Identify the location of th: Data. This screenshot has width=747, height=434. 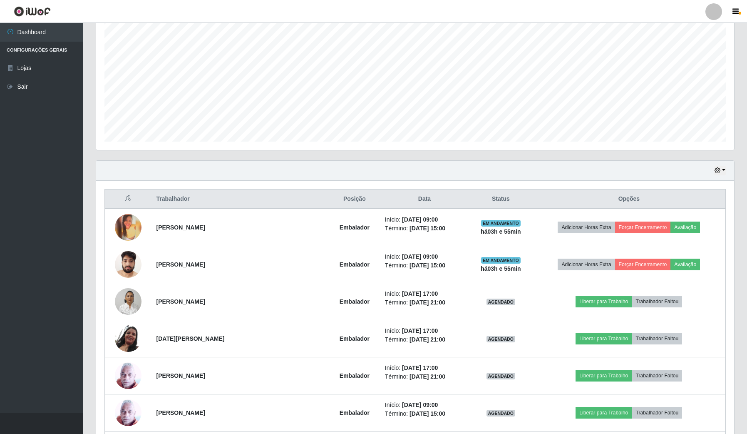
(425, 199).